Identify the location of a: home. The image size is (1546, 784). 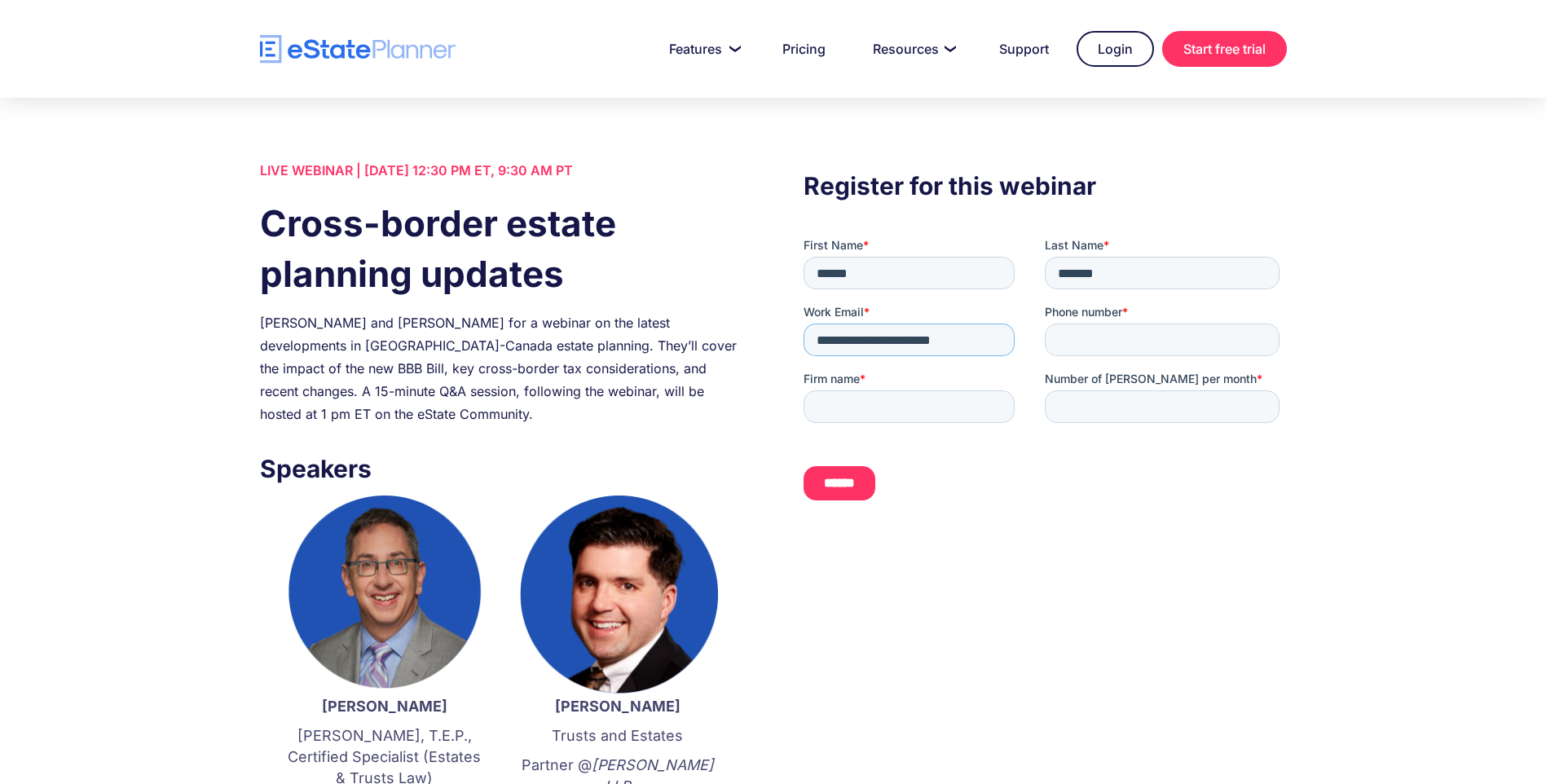
(358, 49).